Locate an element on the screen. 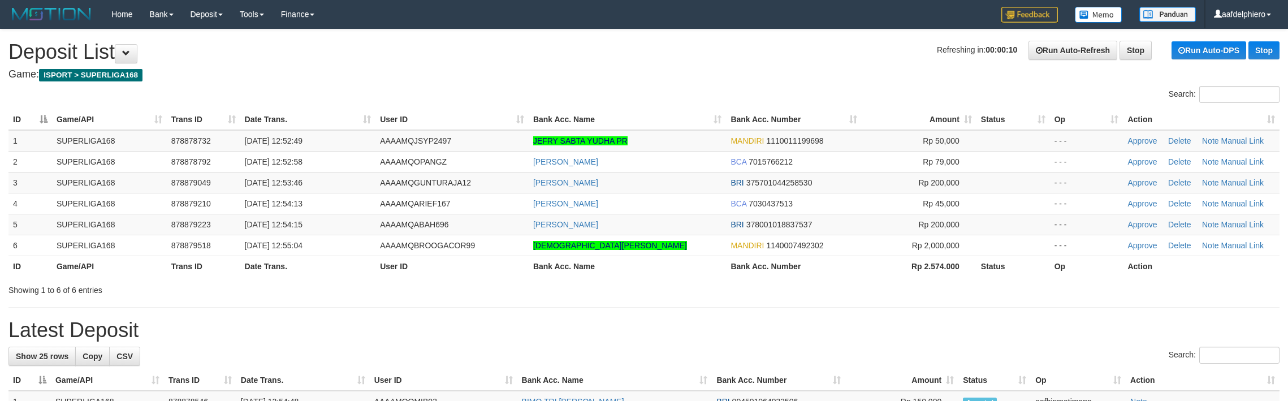 This screenshot has height=401, width=1288. span: 878878732 is located at coordinates (191, 141).